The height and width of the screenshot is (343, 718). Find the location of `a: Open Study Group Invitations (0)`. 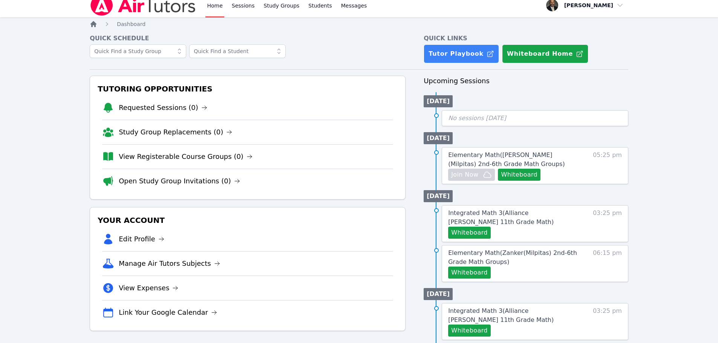

a: Open Study Group Invitations (0) is located at coordinates (179, 181).